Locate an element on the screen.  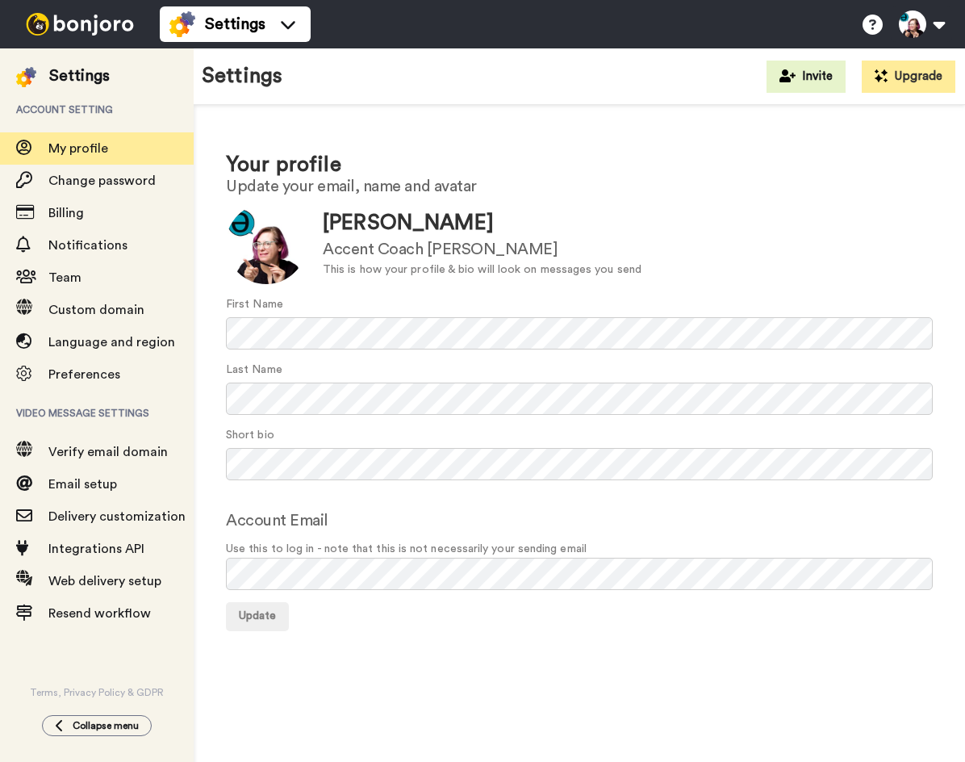
span: Settings is located at coordinates (235, 24).